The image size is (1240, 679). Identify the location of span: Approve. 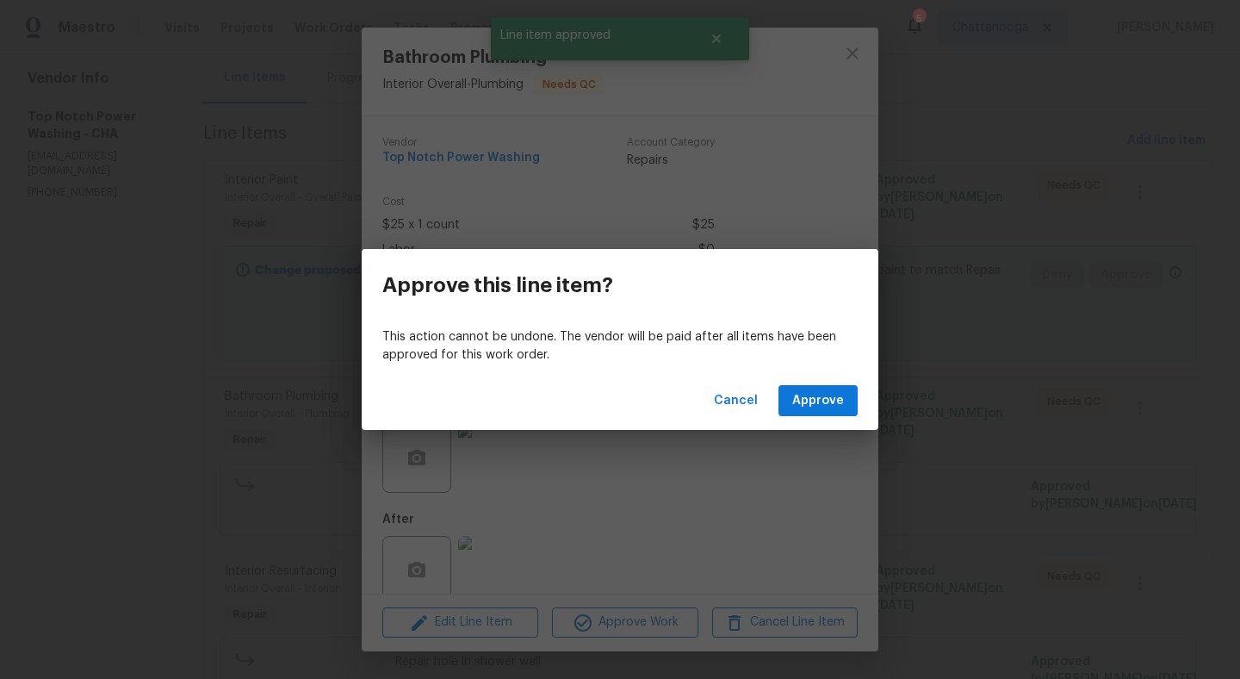
(818, 400).